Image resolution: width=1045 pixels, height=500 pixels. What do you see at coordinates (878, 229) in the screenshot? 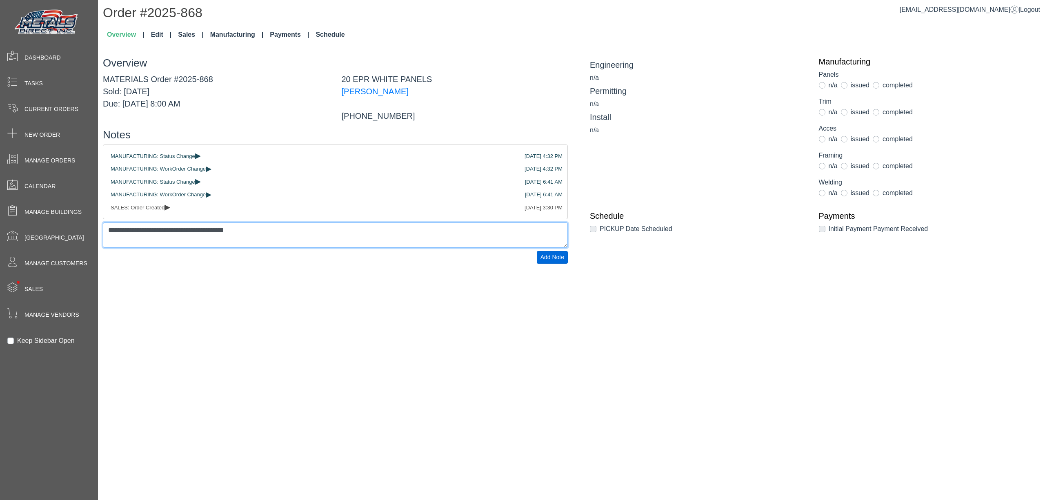
I see `label: Initial Payment Payment Received` at bounding box center [878, 229].